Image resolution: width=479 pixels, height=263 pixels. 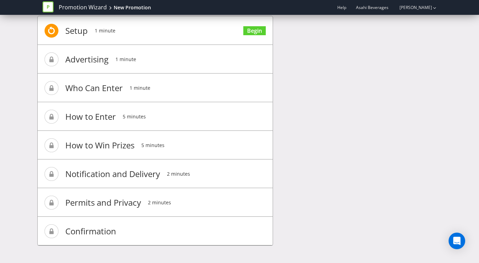 I want to click on span: Advertising, so click(x=87, y=59).